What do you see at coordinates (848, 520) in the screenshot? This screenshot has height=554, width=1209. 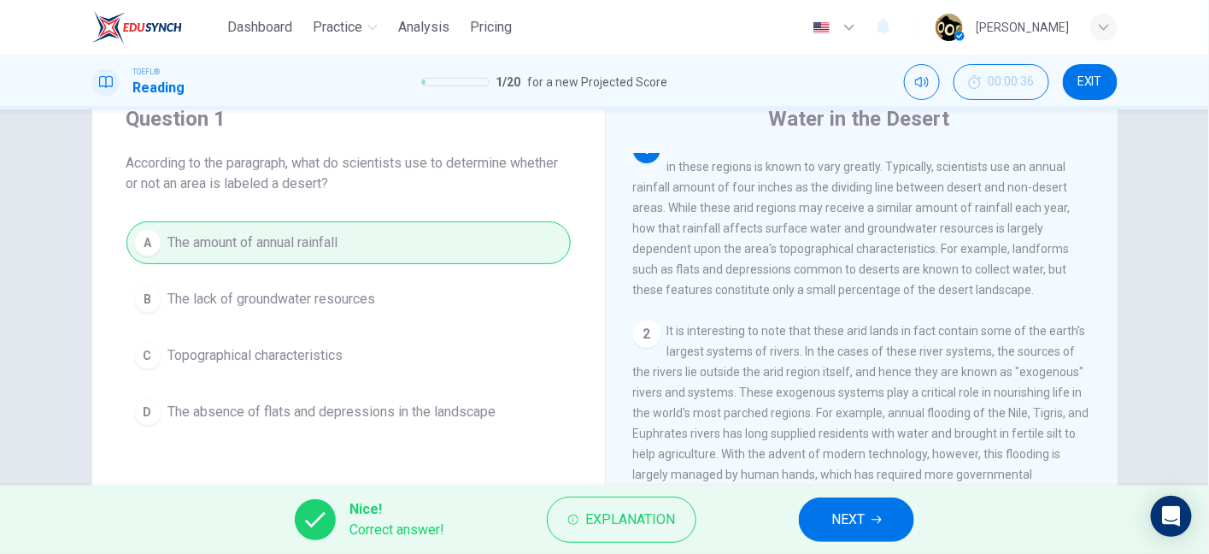 I see `span: NEXT` at bounding box center [848, 520].